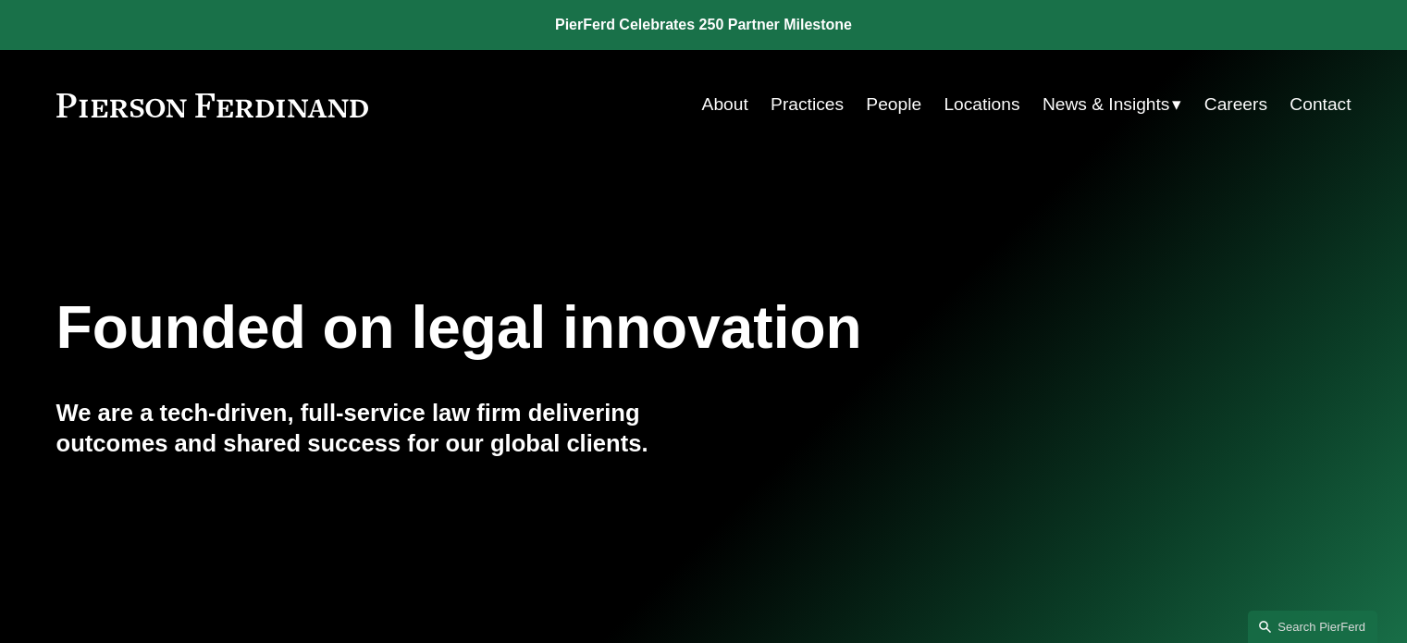  What do you see at coordinates (1107, 105) in the screenshot?
I see `span: News & Insights` at bounding box center [1107, 105].